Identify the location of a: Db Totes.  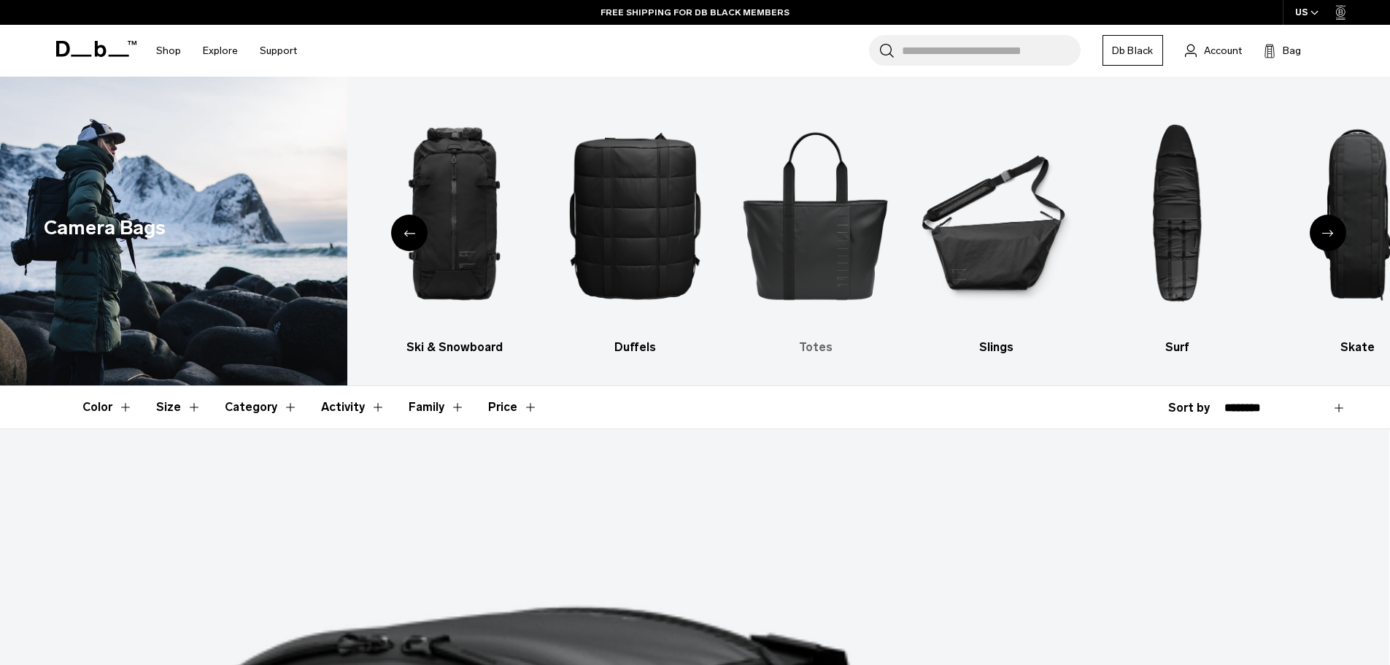
(815, 227).